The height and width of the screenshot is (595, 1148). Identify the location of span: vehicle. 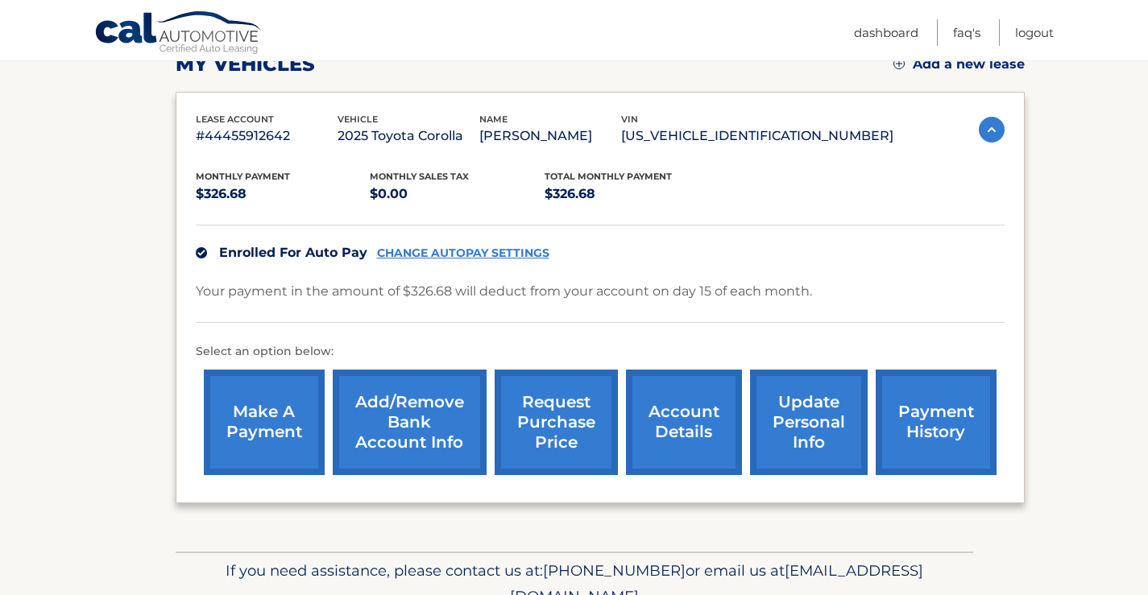
(358, 119).